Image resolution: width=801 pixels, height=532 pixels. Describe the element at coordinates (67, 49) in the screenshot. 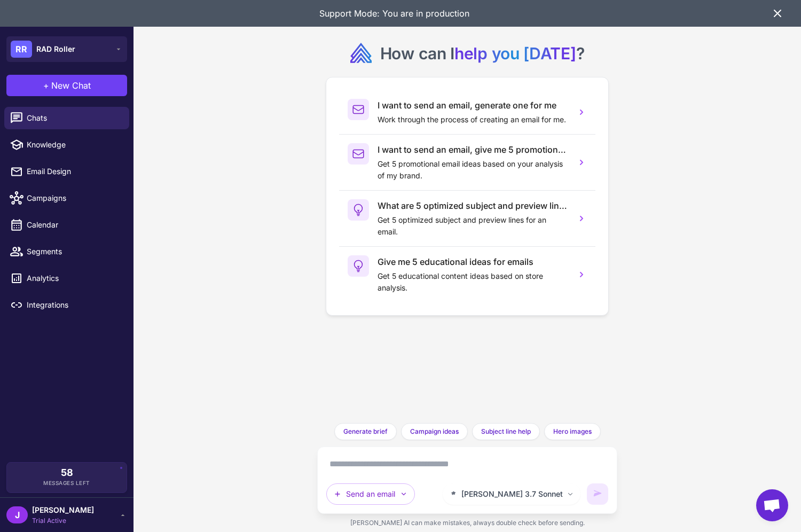

I see `button: RRRAD Roller` at that location.